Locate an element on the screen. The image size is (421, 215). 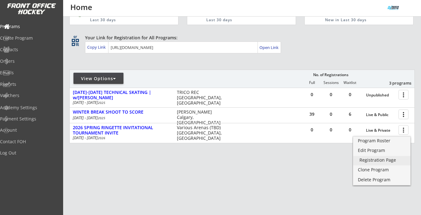
div: Program Roster is located at coordinates (381, 141).